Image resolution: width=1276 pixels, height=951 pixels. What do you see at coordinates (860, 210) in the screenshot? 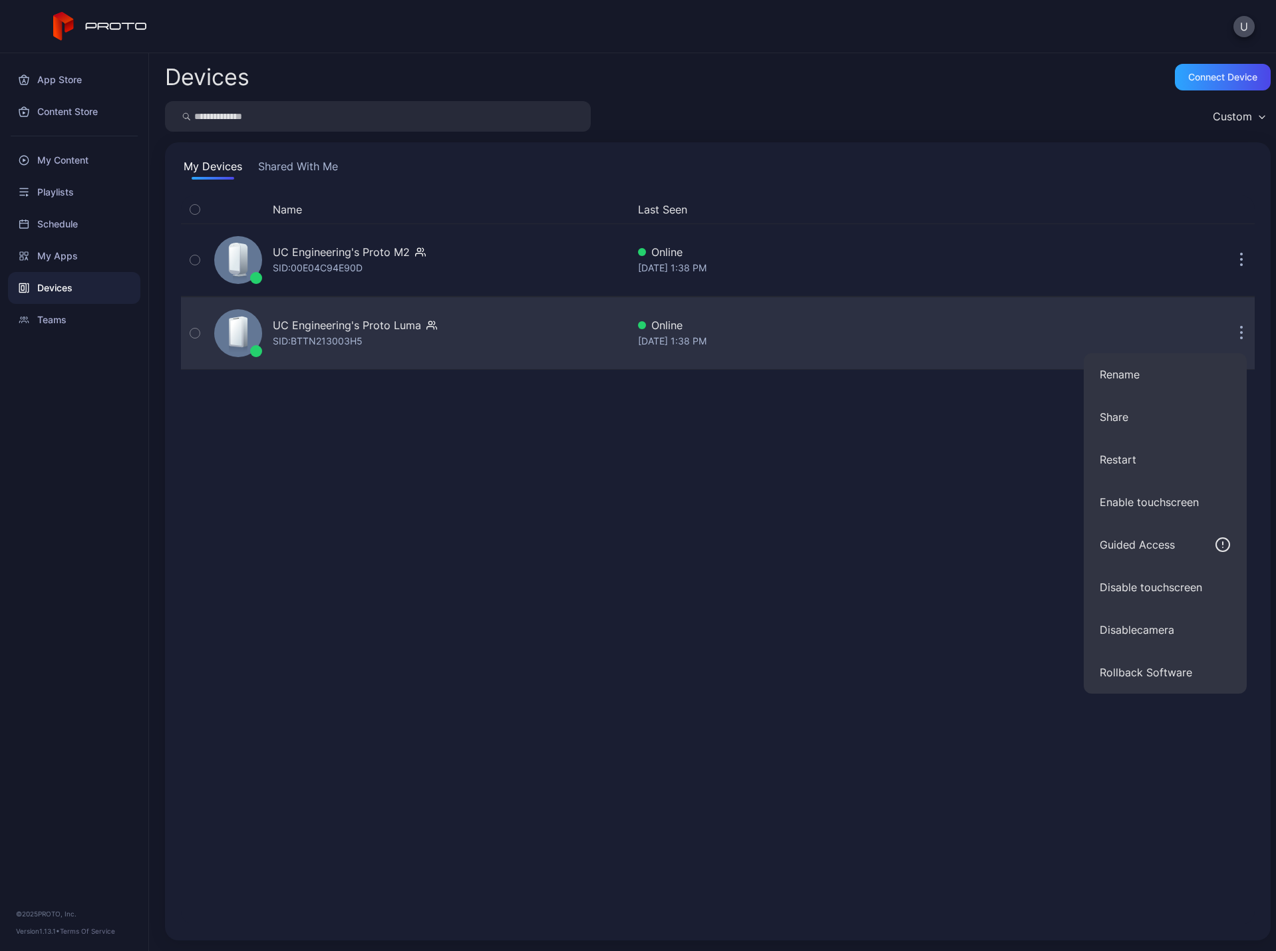
I see `button: Last Seen` at bounding box center [860, 210].